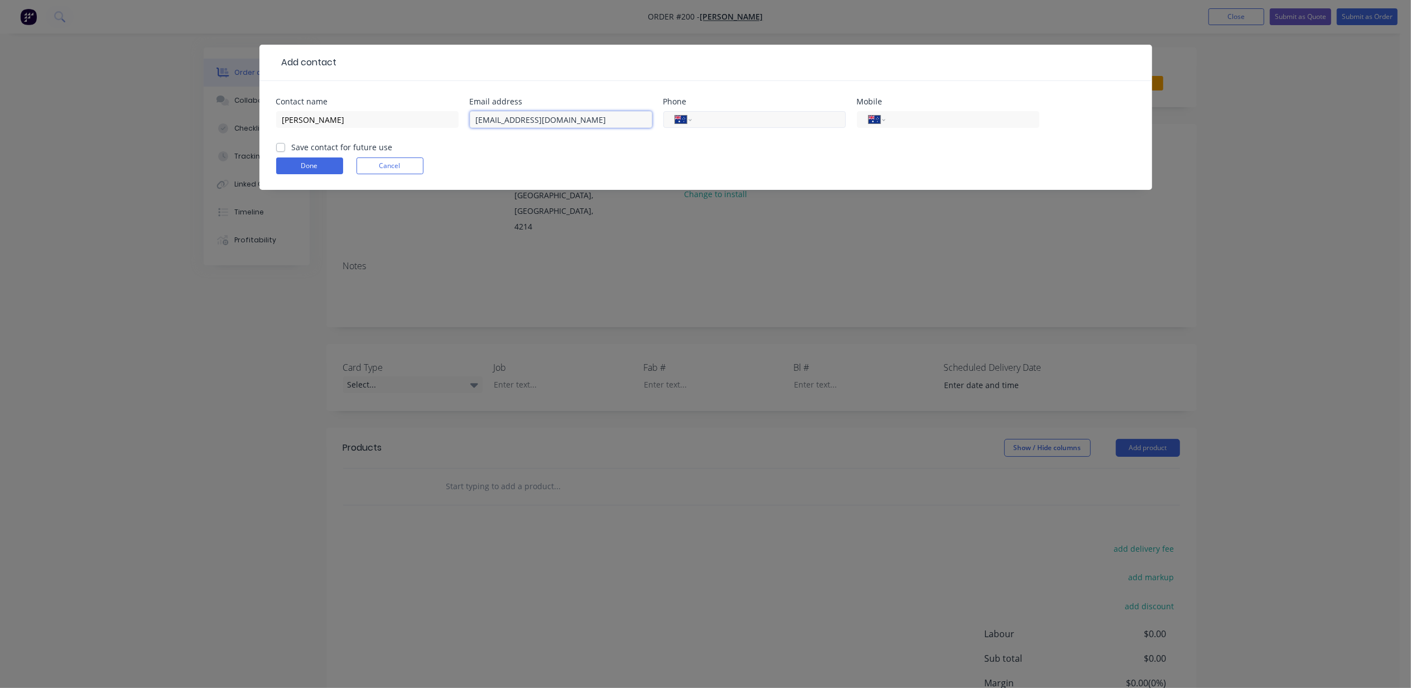 The width and height of the screenshot is (1411, 688). I want to click on div: Email address, so click(561, 102).